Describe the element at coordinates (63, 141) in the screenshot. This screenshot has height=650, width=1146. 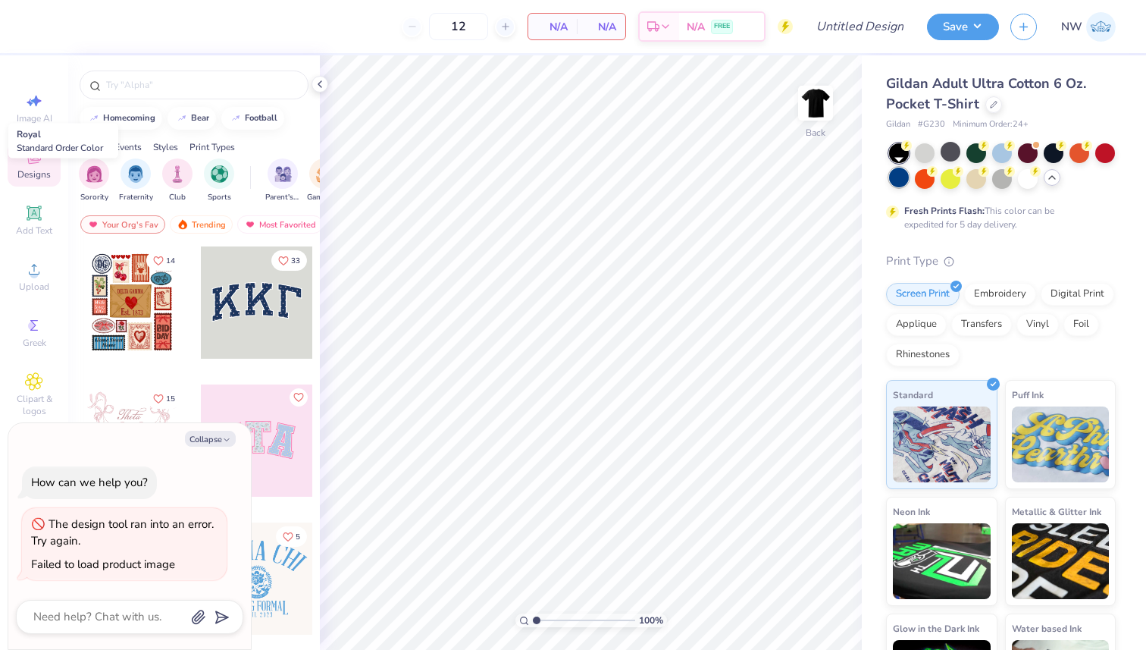
I see `div: Royal` at that location.